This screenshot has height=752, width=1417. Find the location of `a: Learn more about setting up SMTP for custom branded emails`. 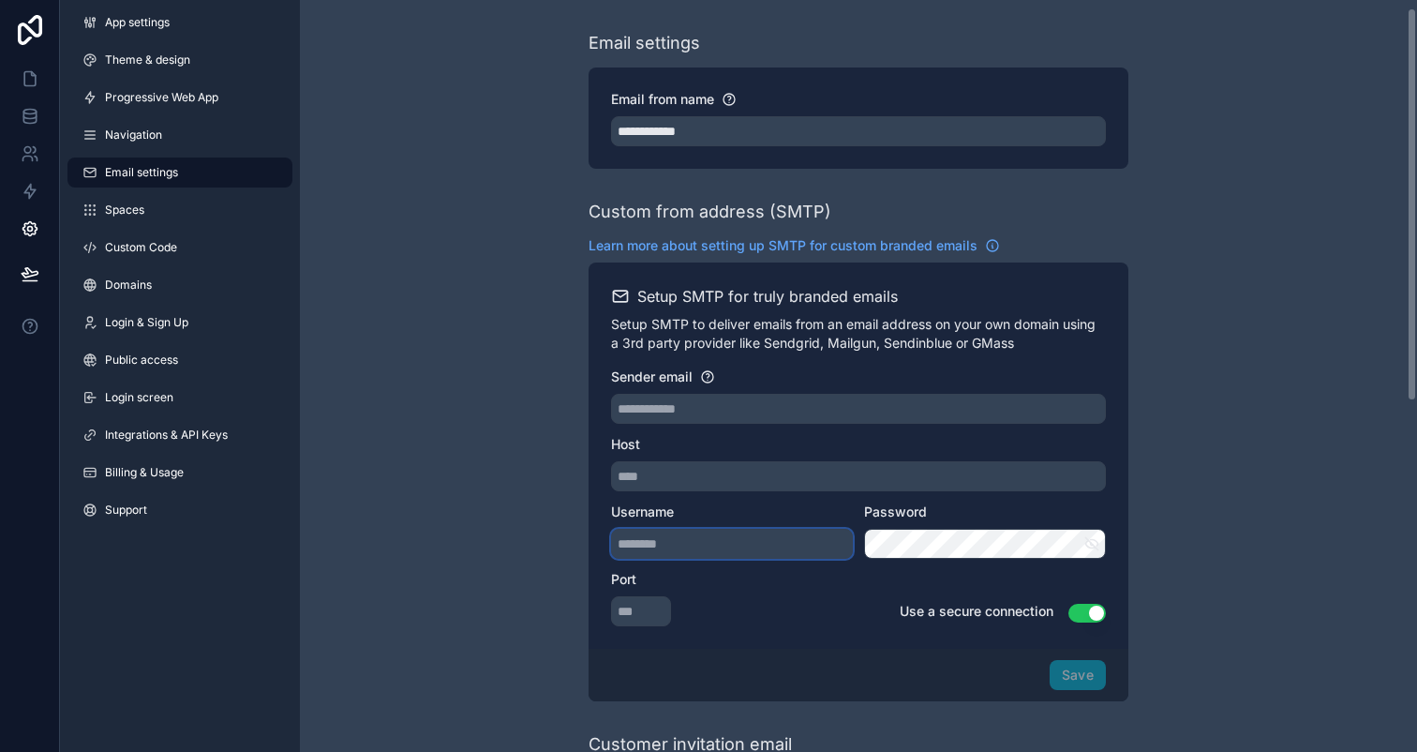

a: Learn more about setting up SMTP for custom branded emails is located at coordinates (794, 246).